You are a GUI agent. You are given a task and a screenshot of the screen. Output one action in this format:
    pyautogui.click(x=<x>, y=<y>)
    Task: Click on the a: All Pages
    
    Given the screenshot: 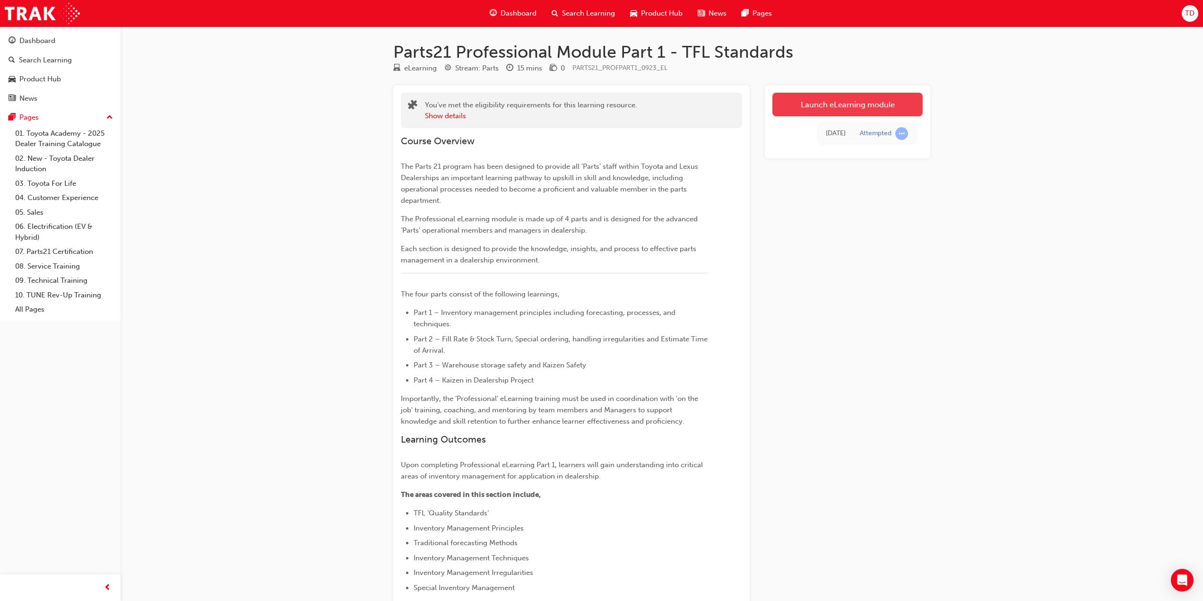 What is the action you would take?
    pyautogui.click(x=64, y=309)
    